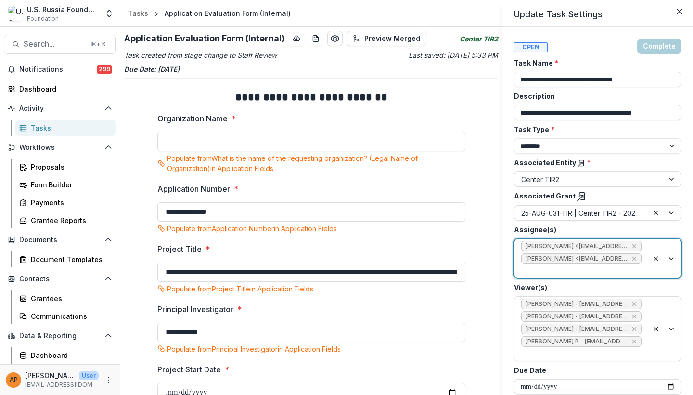 The image size is (693, 395). What do you see at coordinates (634, 304) in the screenshot?
I see `div: Remove Gennady Podolny - gpodolny@usrf.us` at bounding box center [634, 304].